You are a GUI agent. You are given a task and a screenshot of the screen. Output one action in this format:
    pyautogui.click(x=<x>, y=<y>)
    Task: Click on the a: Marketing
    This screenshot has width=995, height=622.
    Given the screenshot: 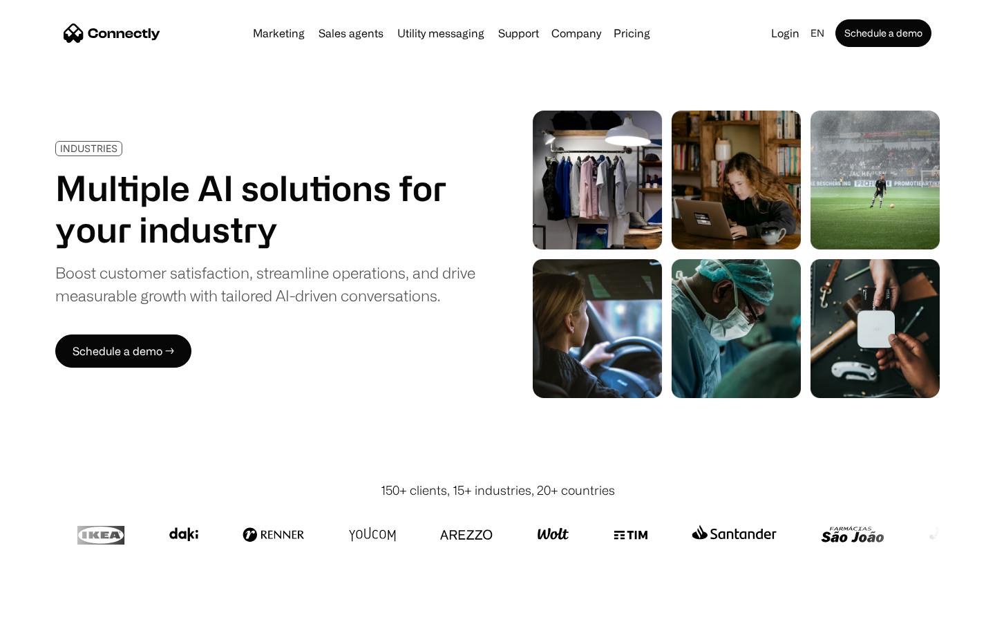 What is the action you would take?
    pyautogui.click(x=278, y=33)
    